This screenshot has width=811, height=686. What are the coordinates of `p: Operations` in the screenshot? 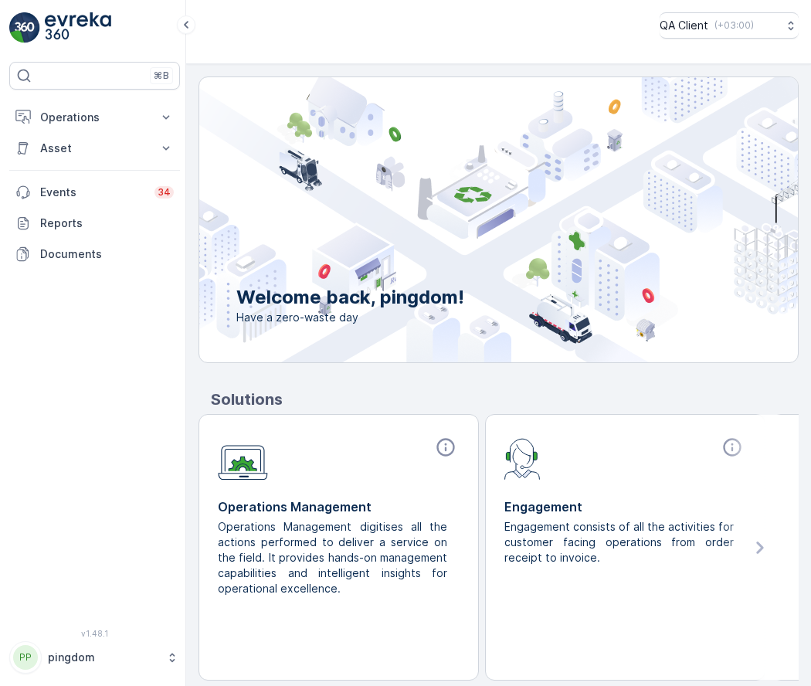 It's located at (94, 117).